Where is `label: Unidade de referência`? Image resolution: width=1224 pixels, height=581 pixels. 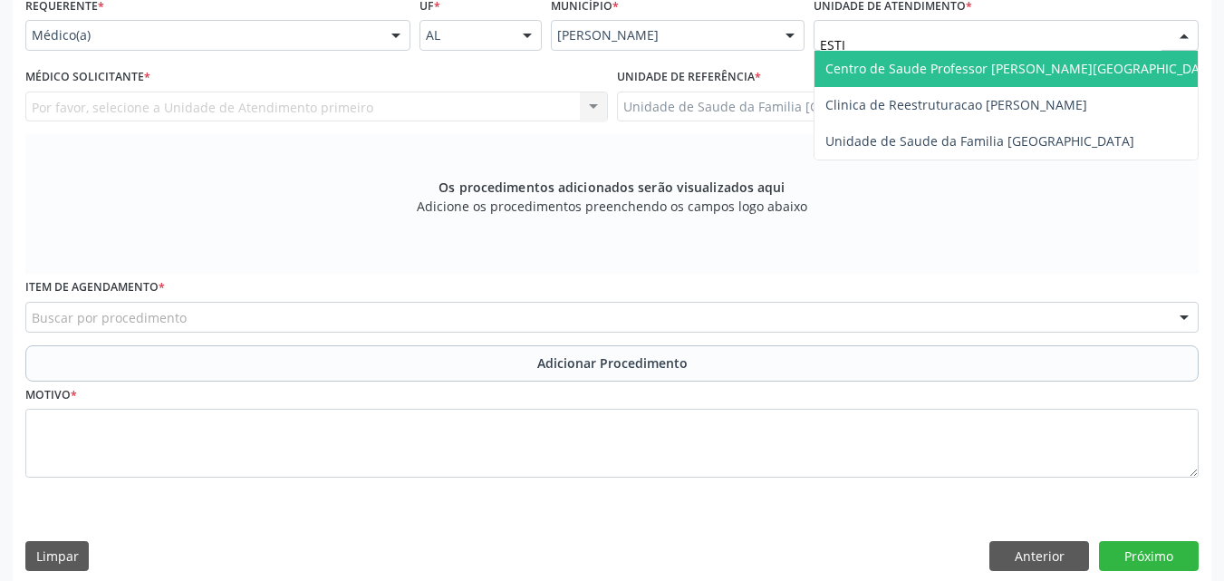
label: Unidade de referência is located at coordinates (688, 77).